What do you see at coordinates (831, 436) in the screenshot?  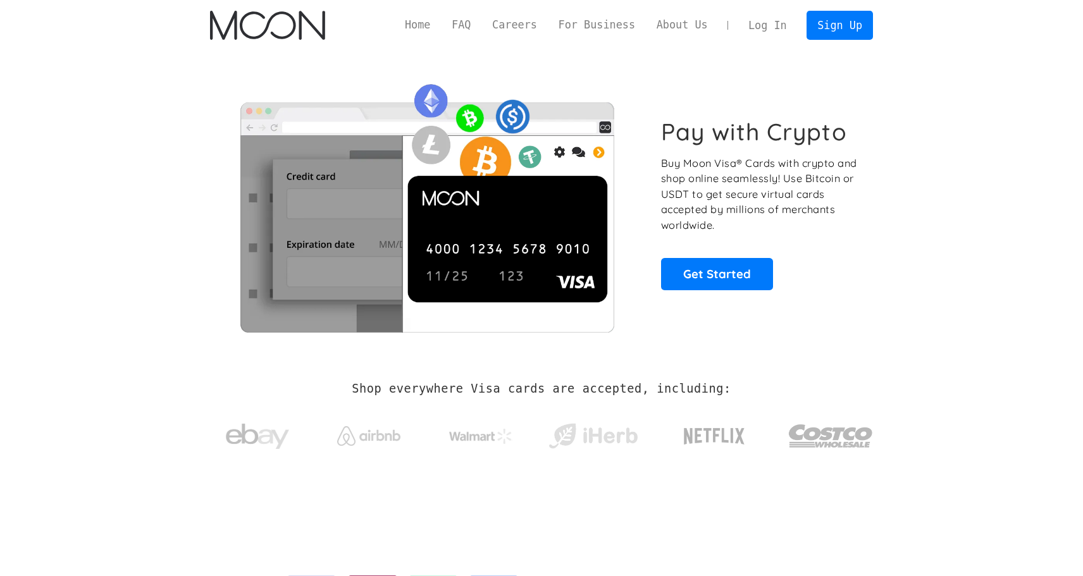 I see `img: Costco` at bounding box center [831, 436].